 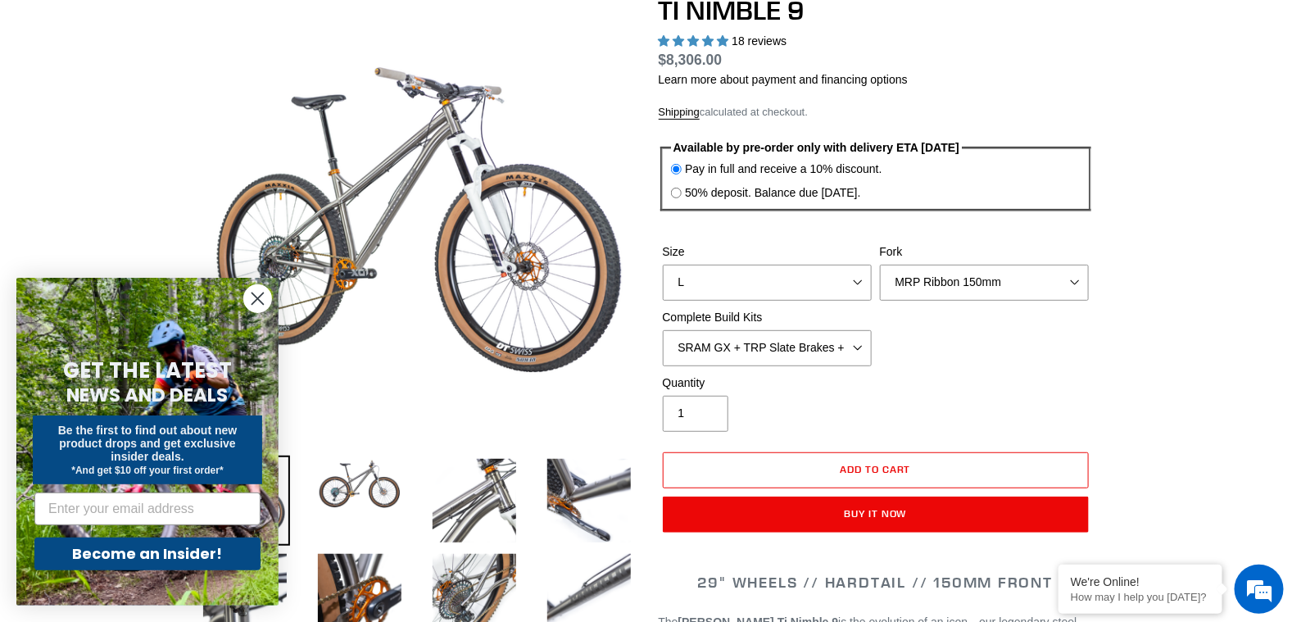 What do you see at coordinates (147, 370) in the screenshot?
I see `span: GET THE LATEST` at bounding box center [147, 370].